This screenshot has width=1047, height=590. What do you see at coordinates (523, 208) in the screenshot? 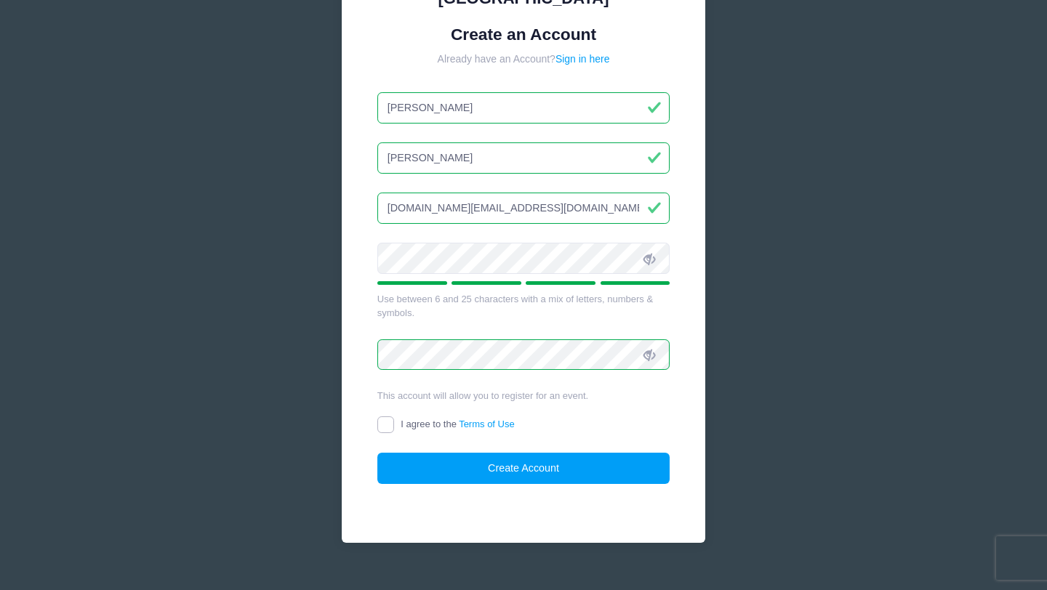
I see `input: Email` at bounding box center [523, 208].